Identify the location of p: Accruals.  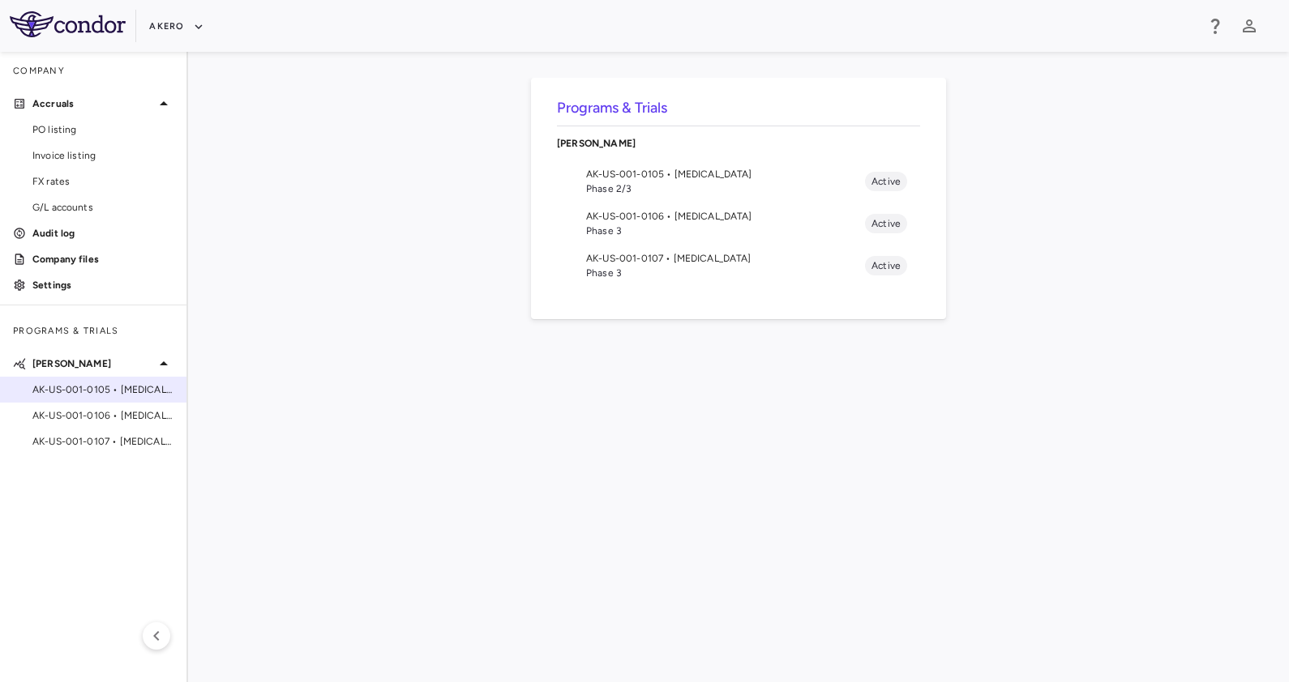
(93, 104).